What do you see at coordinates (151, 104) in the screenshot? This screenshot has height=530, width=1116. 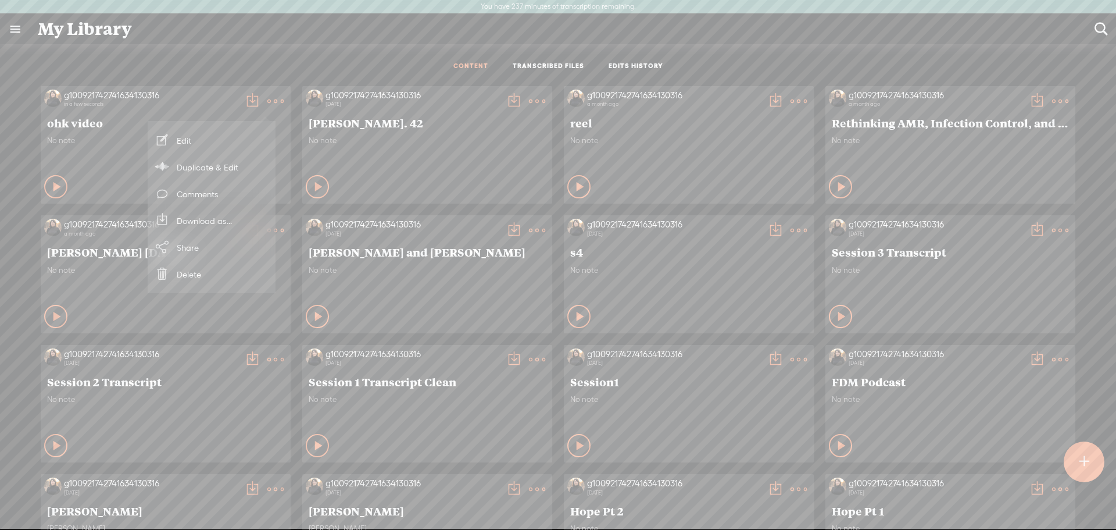 I see `div: in a few seconds` at bounding box center [151, 104].